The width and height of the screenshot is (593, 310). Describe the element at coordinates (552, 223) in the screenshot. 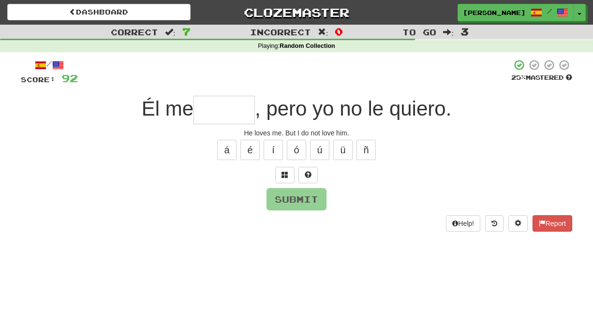

I see `button: Report` at that location.